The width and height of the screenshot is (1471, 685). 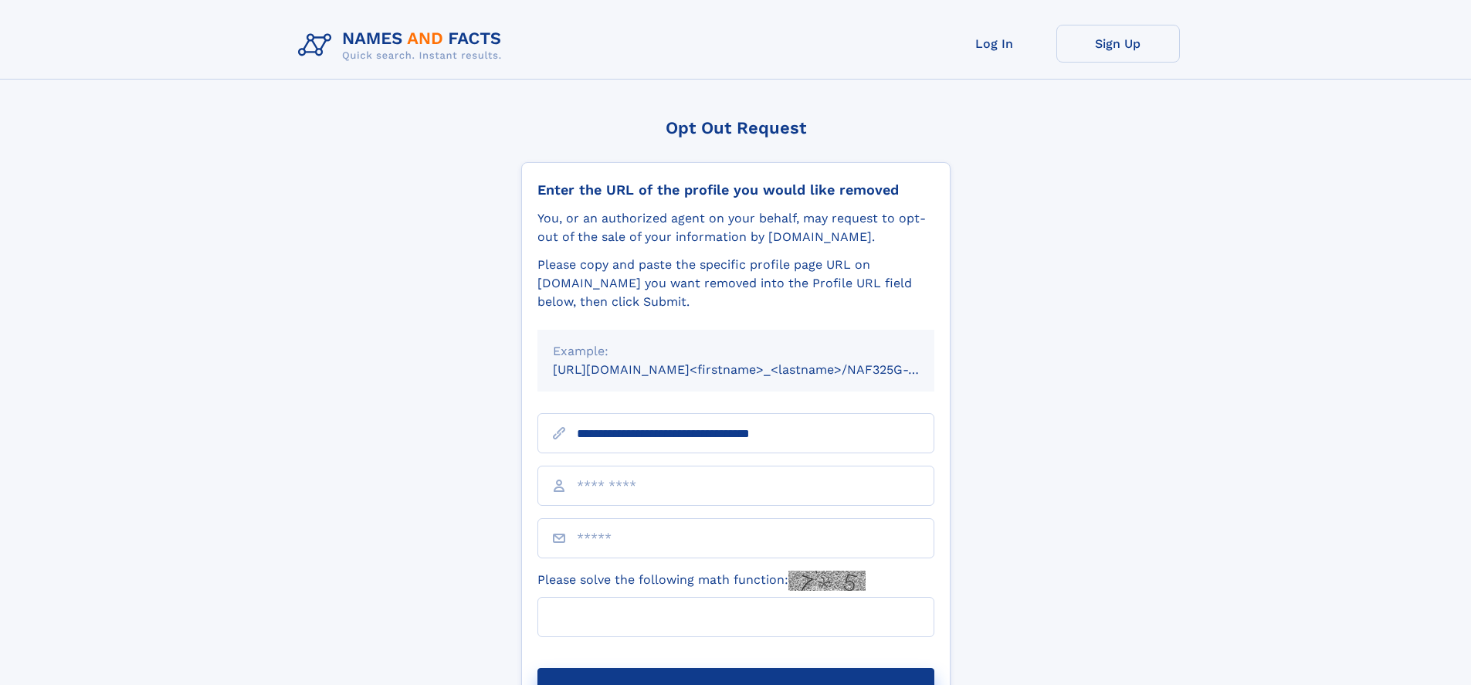 What do you see at coordinates (1118, 43) in the screenshot?
I see `a: Sign Up` at bounding box center [1118, 43].